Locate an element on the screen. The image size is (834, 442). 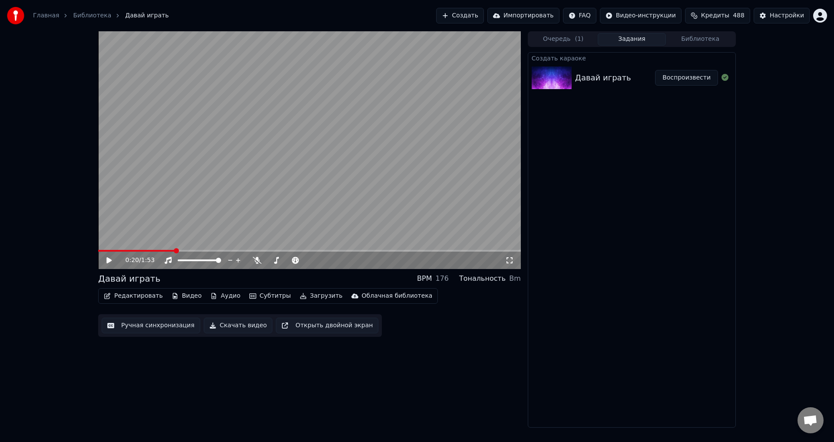
span: ( 1 ) is located at coordinates (579, 39).